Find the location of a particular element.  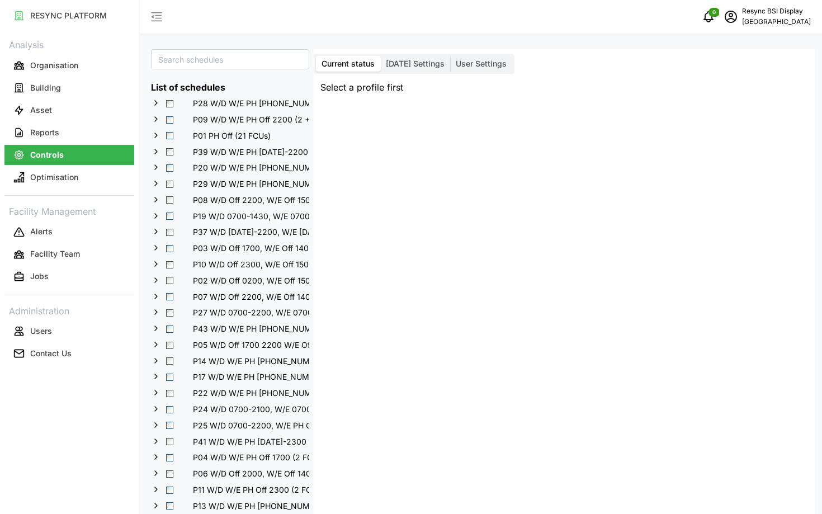

p: RESYNC PLATFORM is located at coordinates (68, 16).